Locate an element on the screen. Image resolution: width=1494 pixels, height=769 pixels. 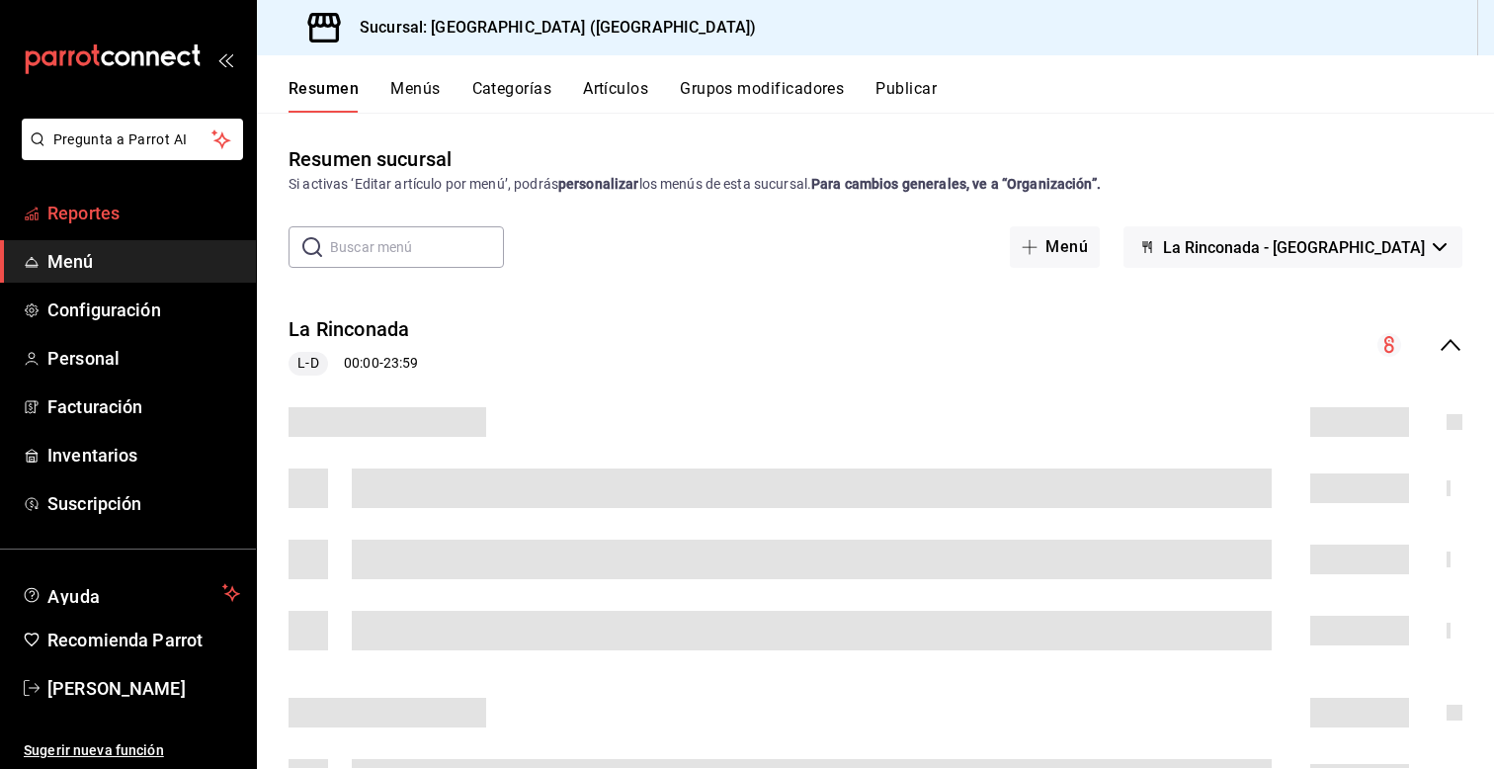
span: Sugerir nueva función is located at coordinates (131, 750).